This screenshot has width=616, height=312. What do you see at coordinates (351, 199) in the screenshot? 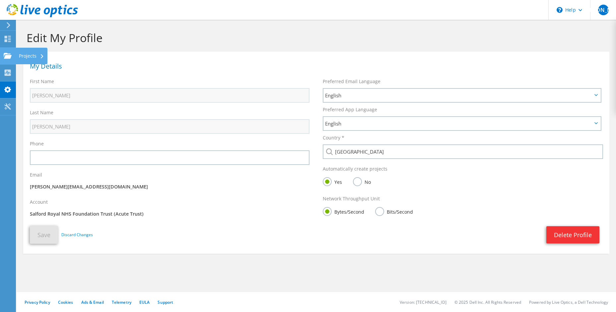
I see `label: Network Throughput Unit` at bounding box center [351, 199].